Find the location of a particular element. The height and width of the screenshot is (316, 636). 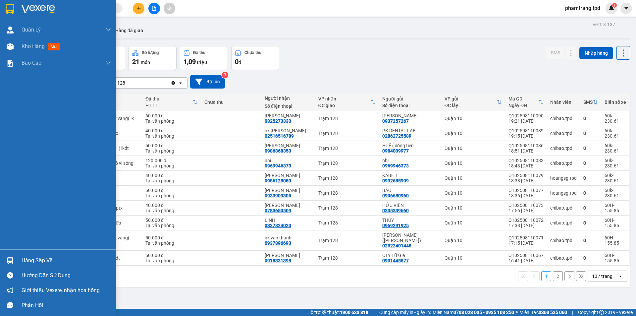

div: nhi is located at coordinates (288, 160).